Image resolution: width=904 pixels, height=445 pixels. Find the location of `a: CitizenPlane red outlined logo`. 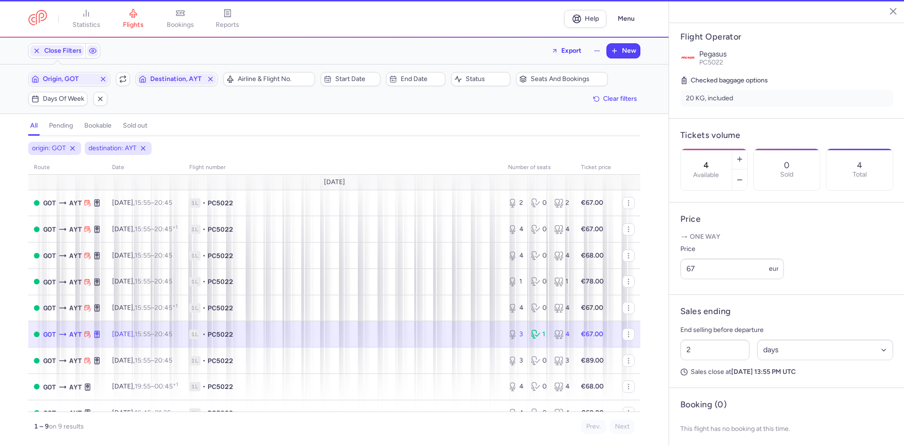

a: CitizenPlane red outlined logo is located at coordinates (38, 18).